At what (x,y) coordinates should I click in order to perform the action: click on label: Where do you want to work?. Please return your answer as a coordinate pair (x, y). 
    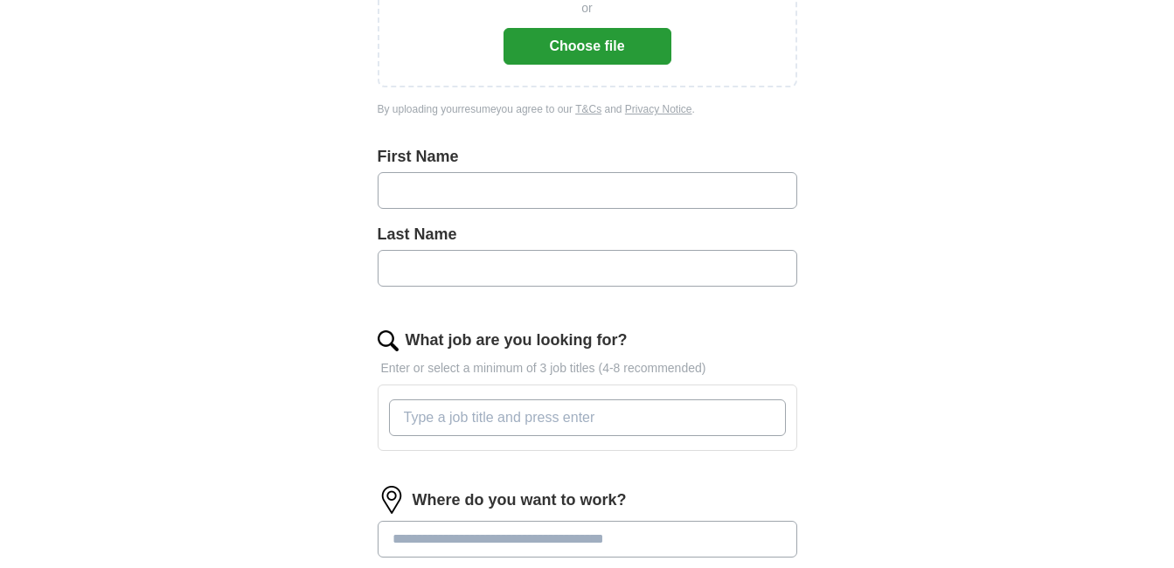
    Looking at the image, I should click on (519, 500).